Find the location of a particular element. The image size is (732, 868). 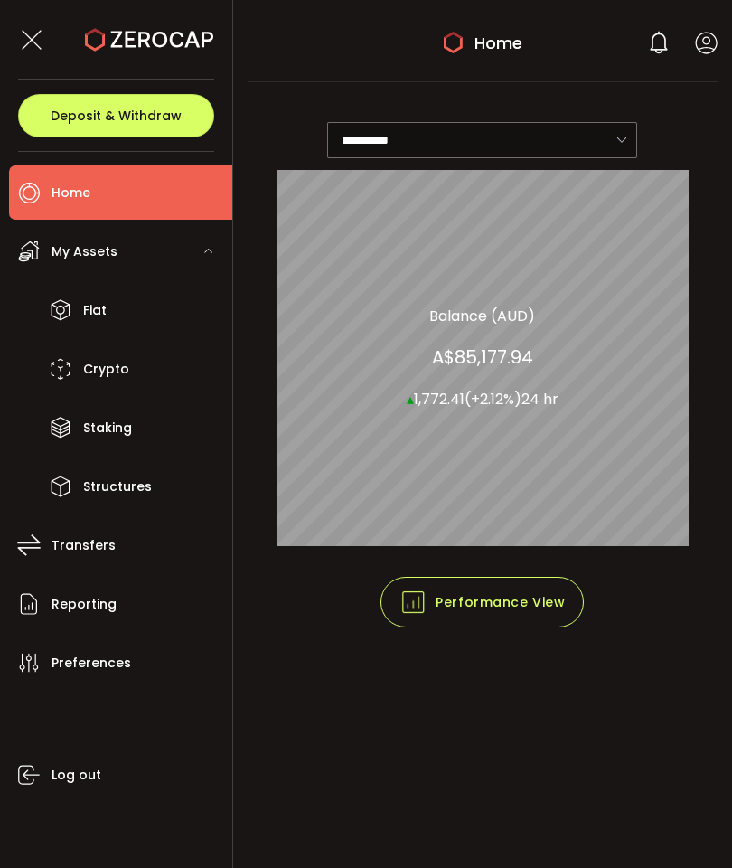

span: Transfers is located at coordinates (83, 545).